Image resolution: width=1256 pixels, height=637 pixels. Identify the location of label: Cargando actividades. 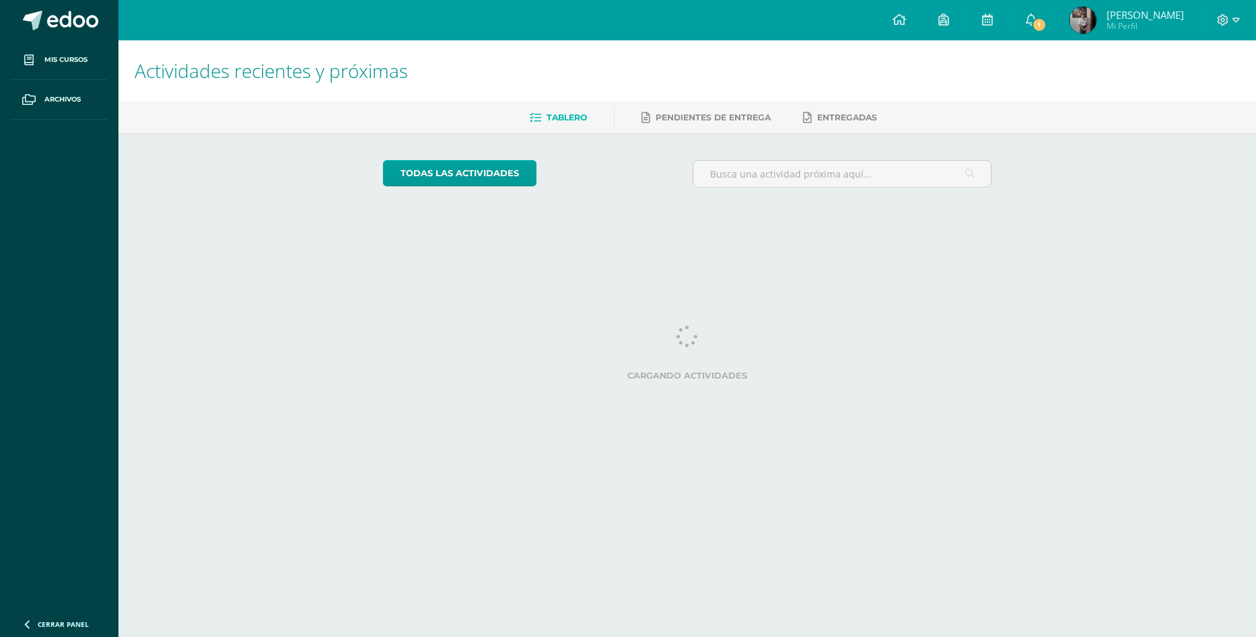
(687, 376).